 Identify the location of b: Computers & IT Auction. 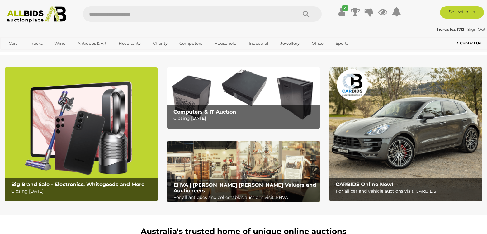
(205, 112).